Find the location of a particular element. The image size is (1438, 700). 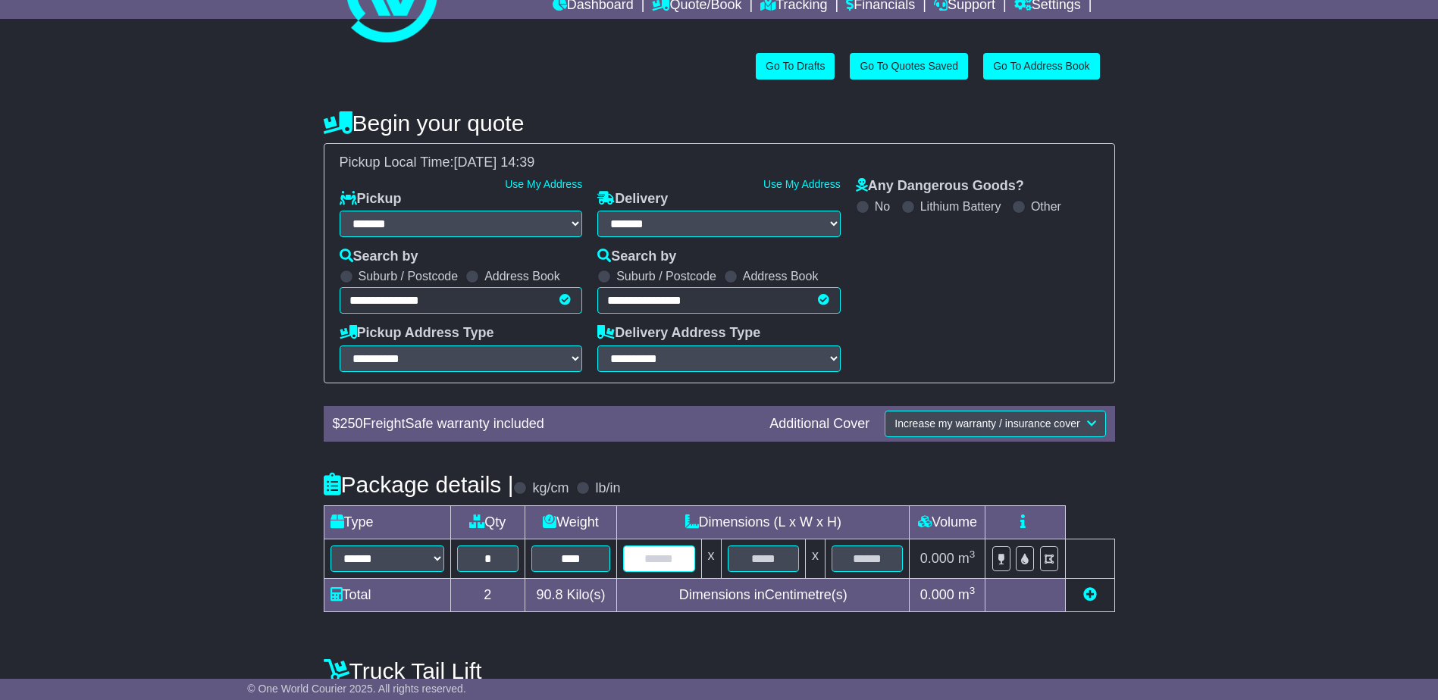

td: Dimensions in Centimetre(s) is located at coordinates (763, 595).